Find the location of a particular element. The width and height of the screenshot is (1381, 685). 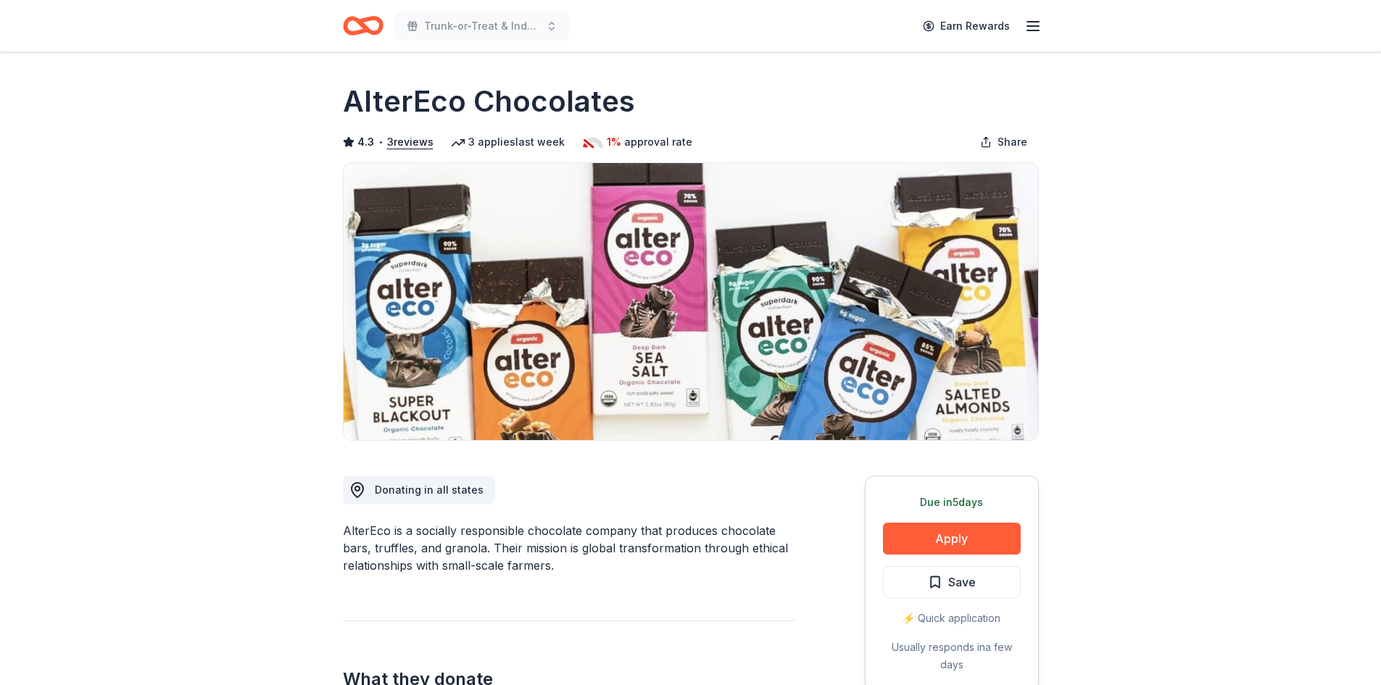

div: Due in 5 days is located at coordinates (952, 502).